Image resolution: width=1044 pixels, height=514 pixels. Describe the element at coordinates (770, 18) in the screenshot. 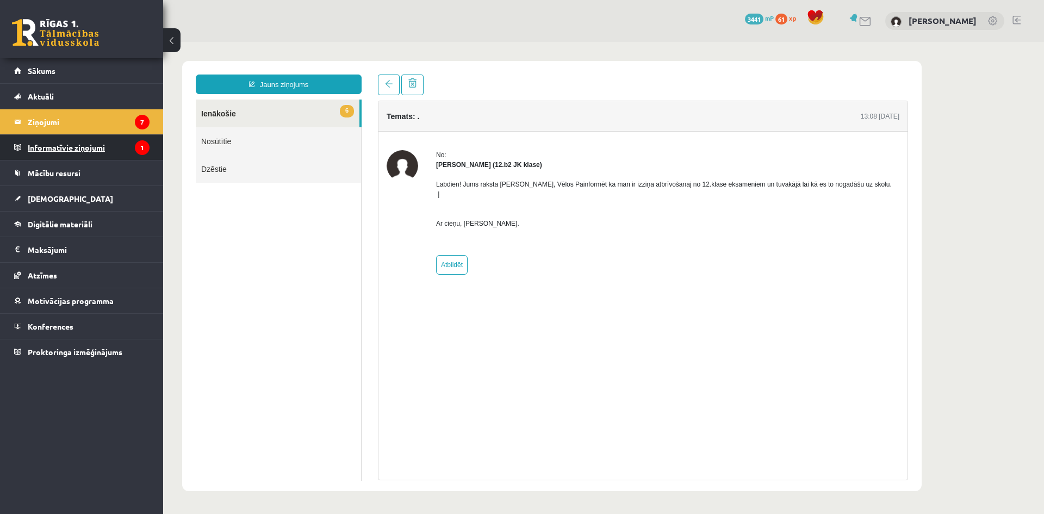

I see `span: mP` at that location.